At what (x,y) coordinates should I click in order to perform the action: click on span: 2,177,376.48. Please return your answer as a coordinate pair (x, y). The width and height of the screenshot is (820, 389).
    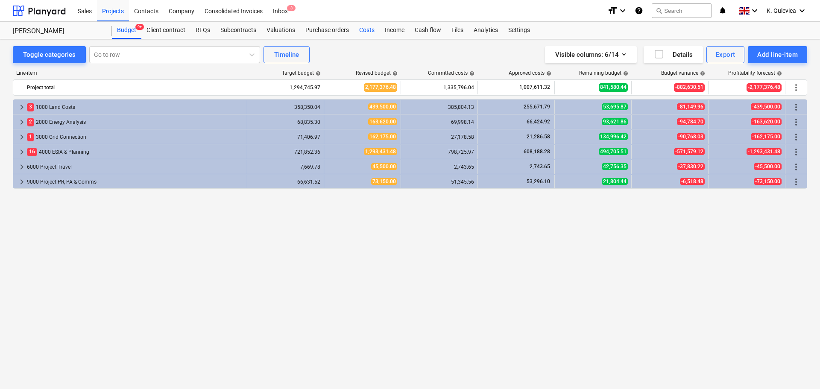
    Looking at the image, I should click on (381, 87).